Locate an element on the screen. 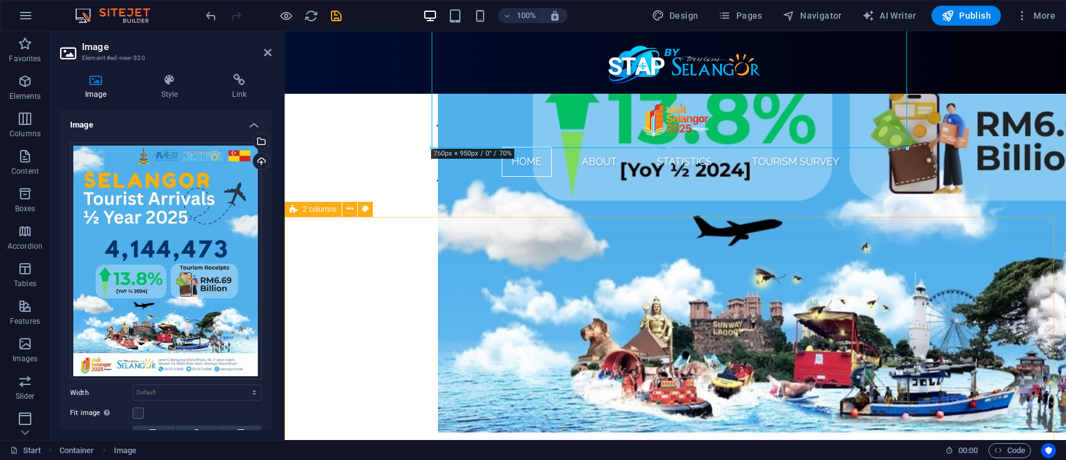 This screenshot has width=1066, height=460. a: Click to cancel selection. Double-click to open Pages is located at coordinates (26, 451).